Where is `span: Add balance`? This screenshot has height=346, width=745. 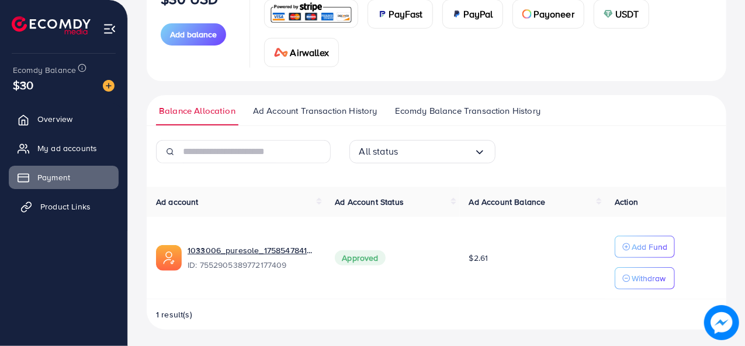 span: Add balance is located at coordinates (193, 34).